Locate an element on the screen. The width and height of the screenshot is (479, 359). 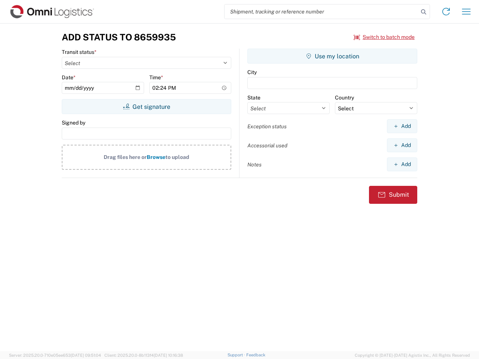
a: Support is located at coordinates (237, 355).